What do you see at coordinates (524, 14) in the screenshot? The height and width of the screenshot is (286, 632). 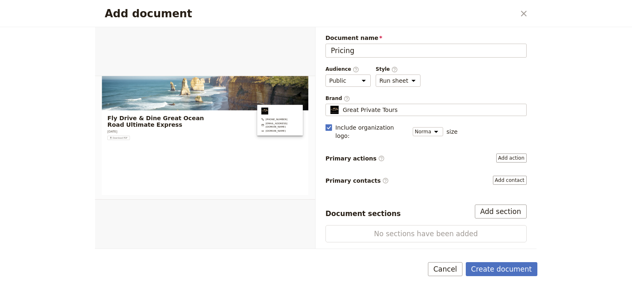 I see `button: Close dialog` at bounding box center [524, 14].